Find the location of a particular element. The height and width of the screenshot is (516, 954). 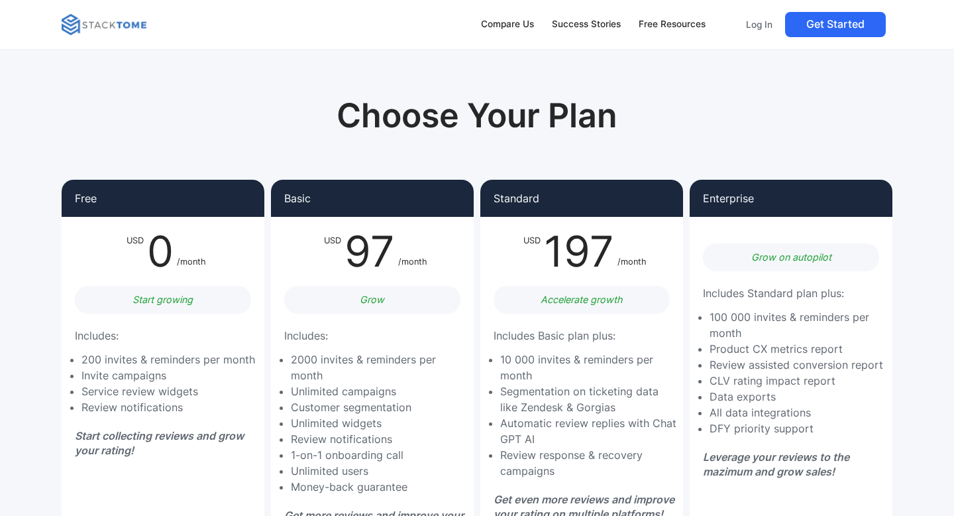

div: Free Resources is located at coordinates (672, 25).